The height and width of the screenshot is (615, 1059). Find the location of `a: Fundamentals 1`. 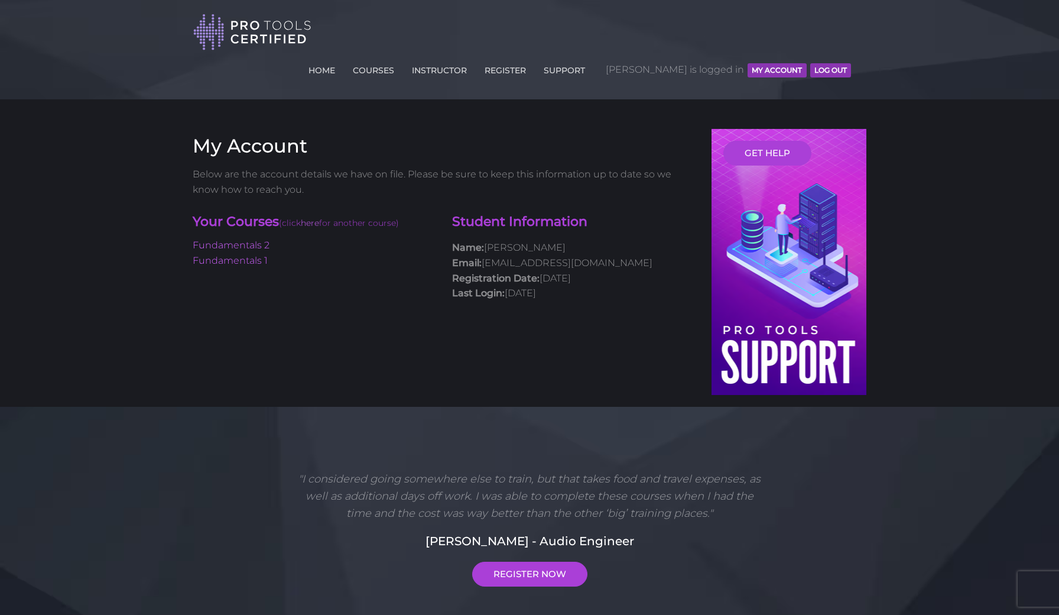

a: Fundamentals 1 is located at coordinates (230, 260).